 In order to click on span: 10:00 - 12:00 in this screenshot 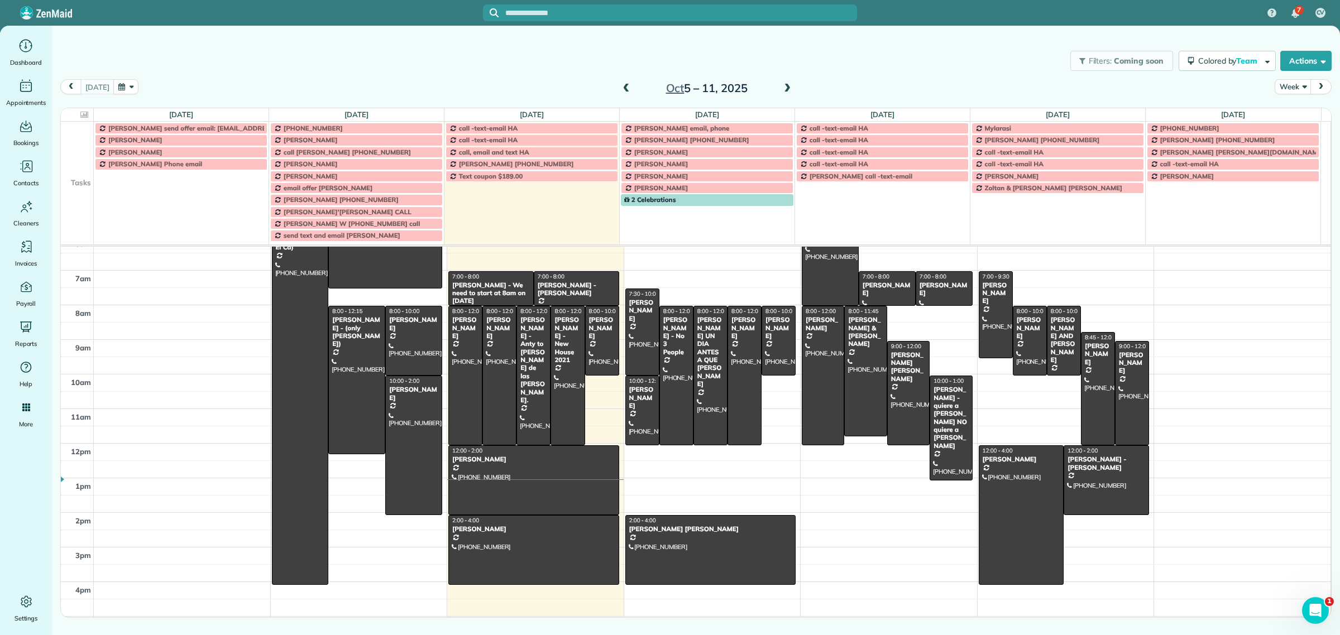, I will do `click(646, 381)`.